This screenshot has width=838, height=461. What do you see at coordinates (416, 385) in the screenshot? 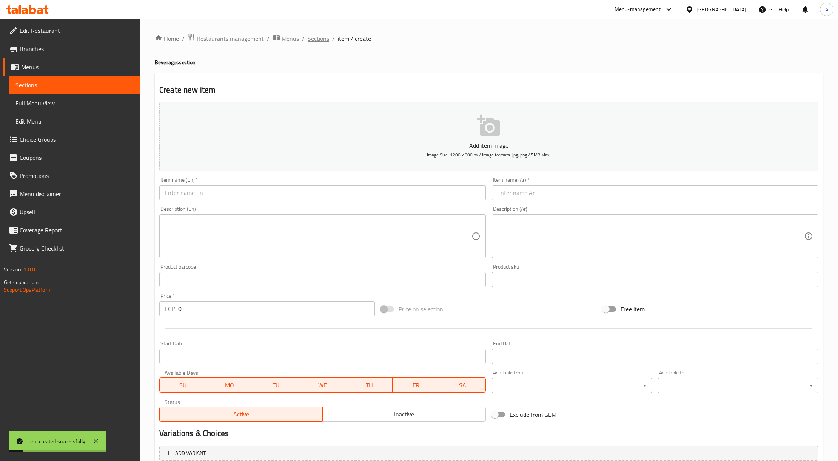
I see `button: FR` at bounding box center [416, 385].